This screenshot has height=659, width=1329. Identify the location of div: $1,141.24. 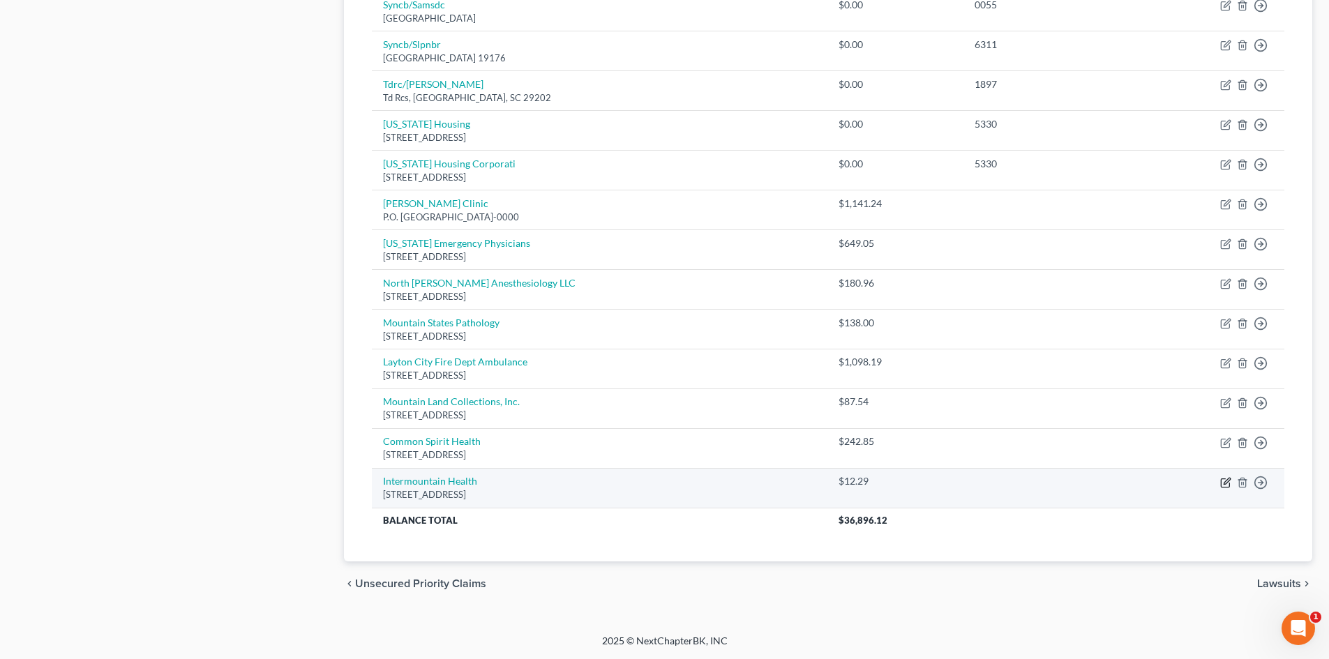
(895, 204).